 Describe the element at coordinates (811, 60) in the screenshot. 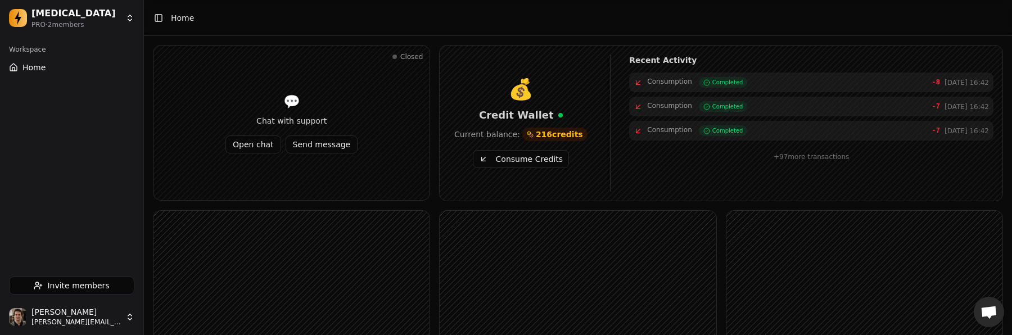

I see `h4: Recent Activity` at that location.